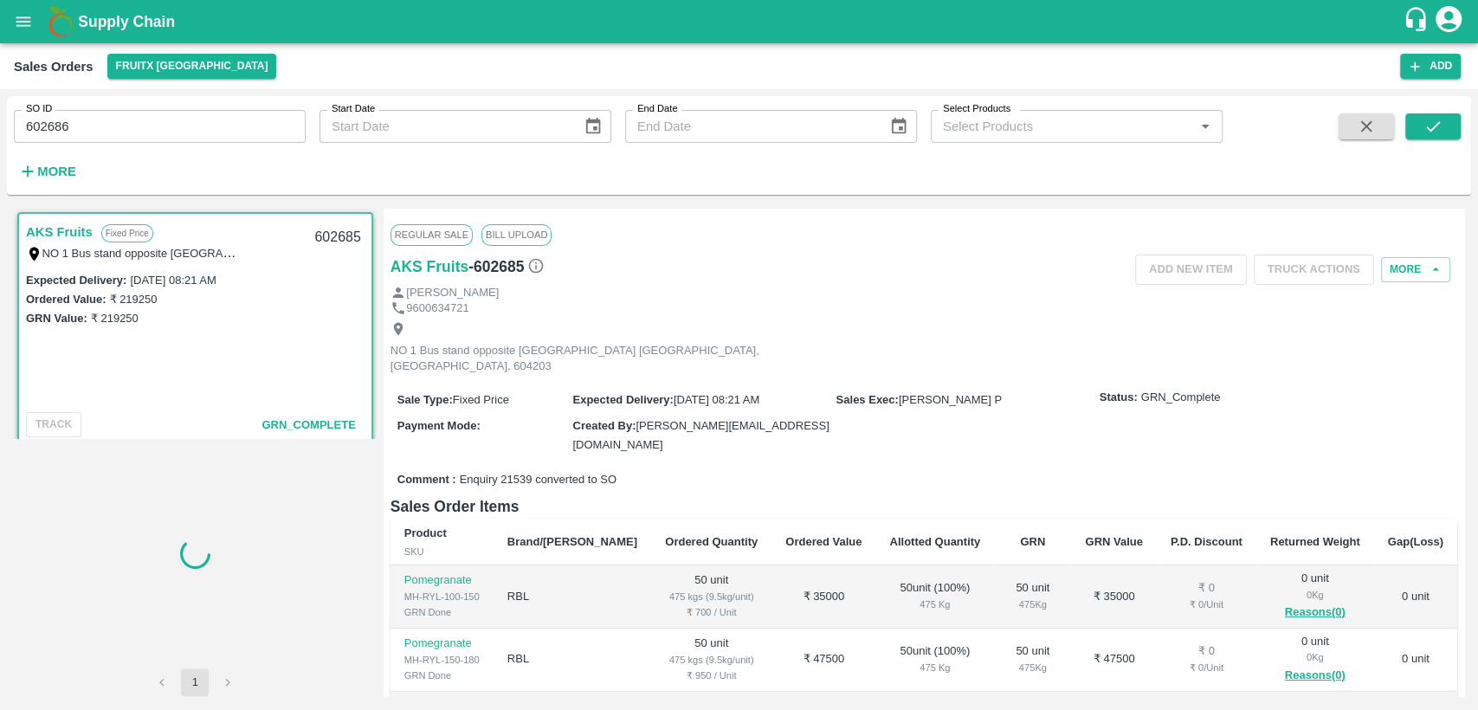 This screenshot has height=710, width=1478. What do you see at coordinates (442, 660) in the screenshot?
I see `div: MH-RYL-150-180` at bounding box center [442, 660].